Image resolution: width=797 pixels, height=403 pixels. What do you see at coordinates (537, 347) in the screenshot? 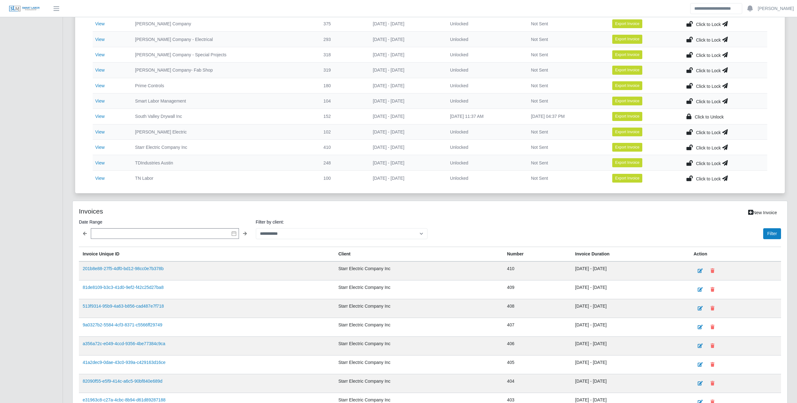
I see `td: 406` at bounding box center [537, 347].